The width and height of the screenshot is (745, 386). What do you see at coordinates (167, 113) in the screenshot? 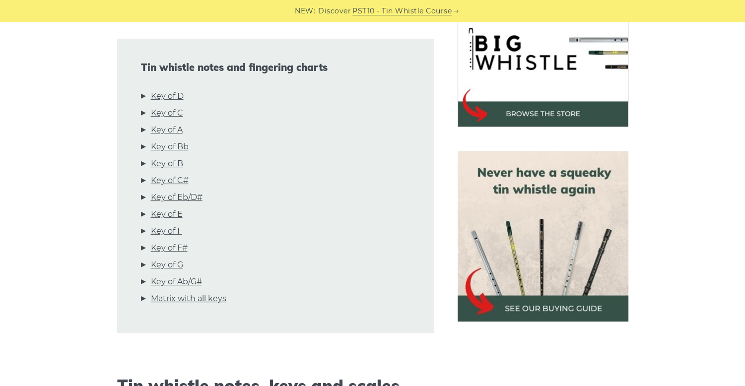
I see `a: Key of C` at bounding box center [167, 113].